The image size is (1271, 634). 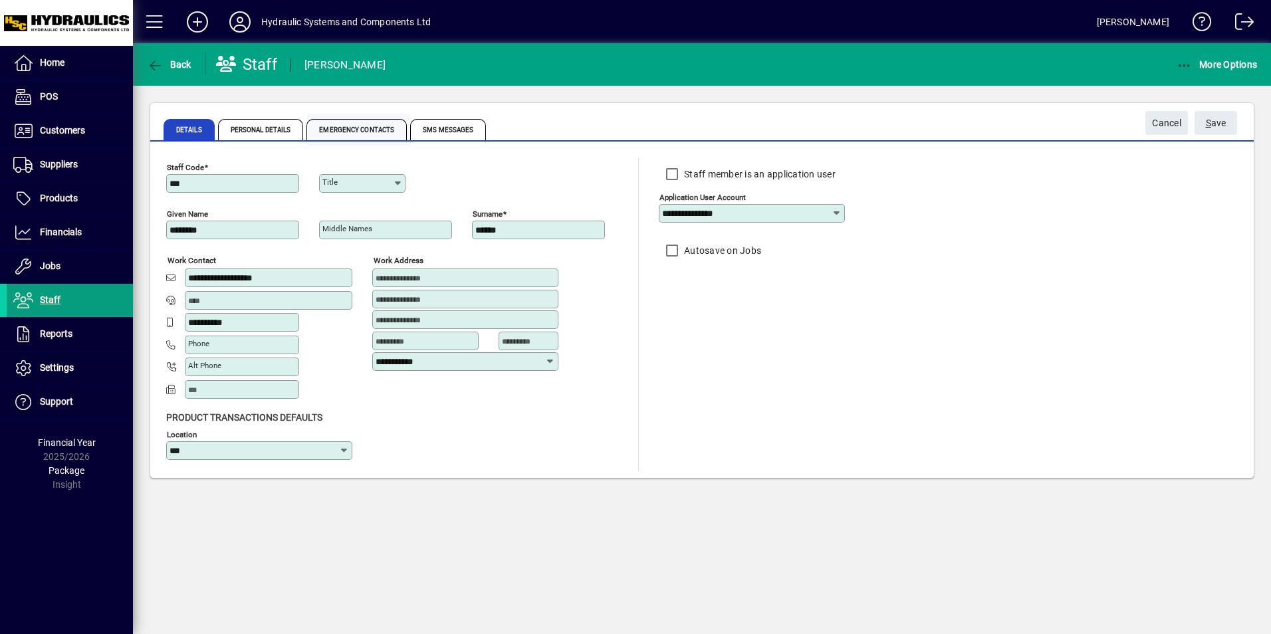 I want to click on span: Details, so click(x=189, y=130).